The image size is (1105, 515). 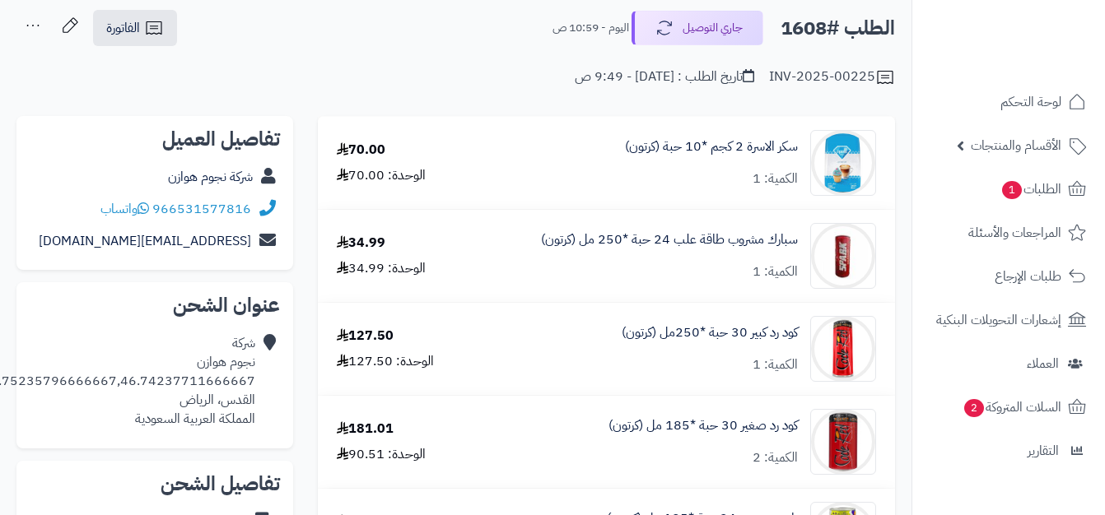 What do you see at coordinates (843, 256) in the screenshot?
I see `img: 1747517517-f85b5201-d493-429b-b138-9978c401-90x90.jpg` at bounding box center [843, 256].